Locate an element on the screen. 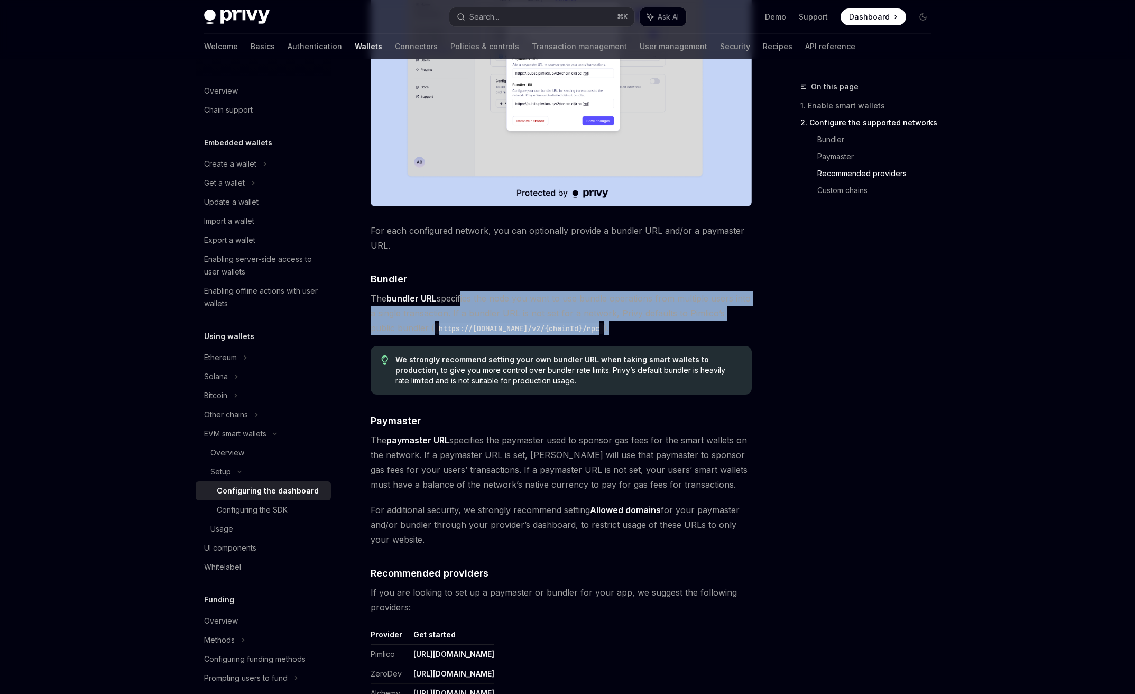 This screenshot has height=694, width=1135. span: Bundler is located at coordinates (389, 279).